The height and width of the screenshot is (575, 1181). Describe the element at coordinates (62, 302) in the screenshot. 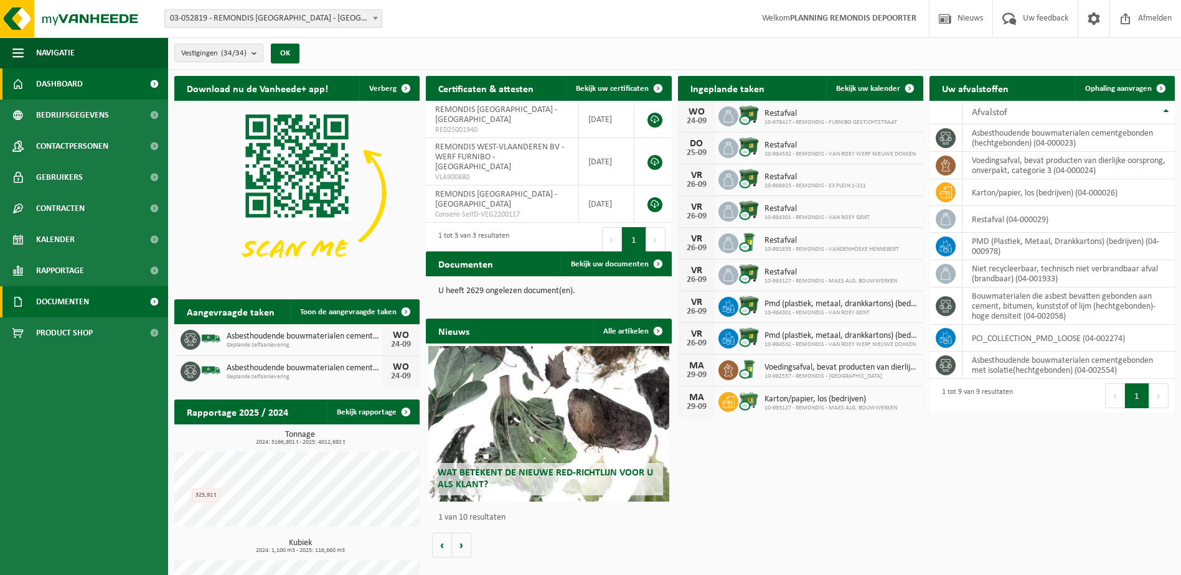

I see `span: Documenten` at that location.